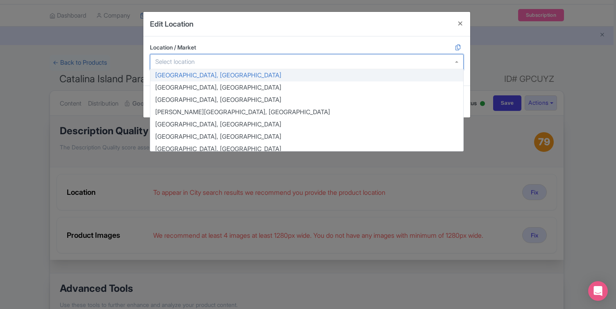  What do you see at coordinates (598, 291) in the screenshot?
I see `div: Open Intercom Messenger` at bounding box center [598, 291].